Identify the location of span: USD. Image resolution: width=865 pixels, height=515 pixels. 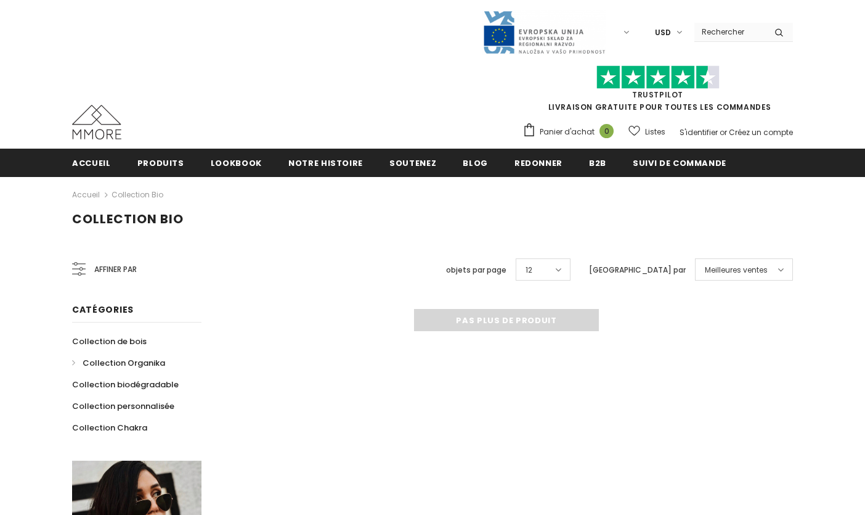
(663, 33).